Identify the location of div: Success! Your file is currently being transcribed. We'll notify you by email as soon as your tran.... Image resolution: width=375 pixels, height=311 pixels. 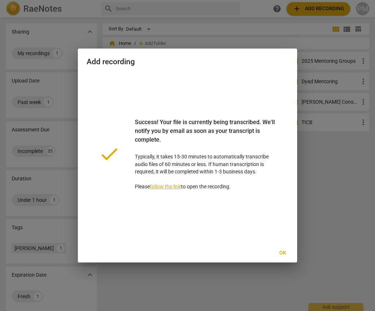
(206, 136).